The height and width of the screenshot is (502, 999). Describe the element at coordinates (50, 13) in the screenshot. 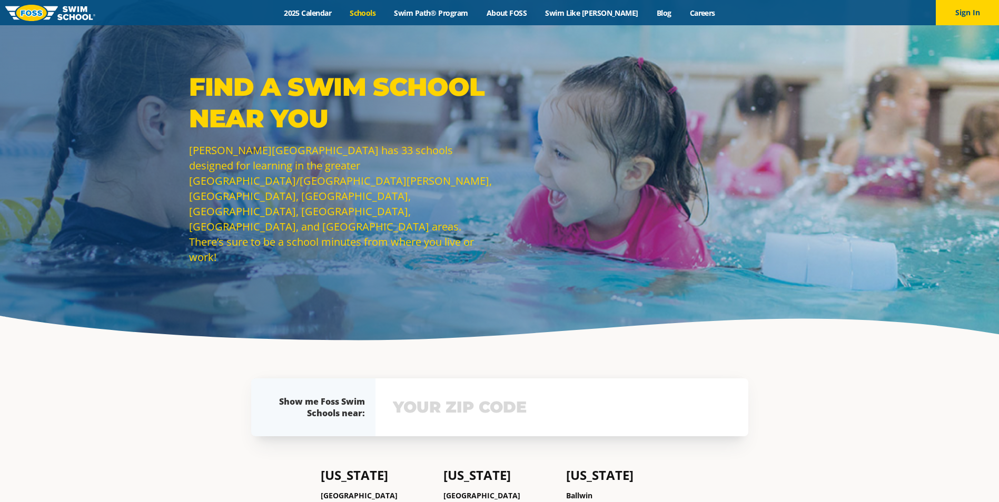

I see `img: FOSS Swim School Logo` at that location.